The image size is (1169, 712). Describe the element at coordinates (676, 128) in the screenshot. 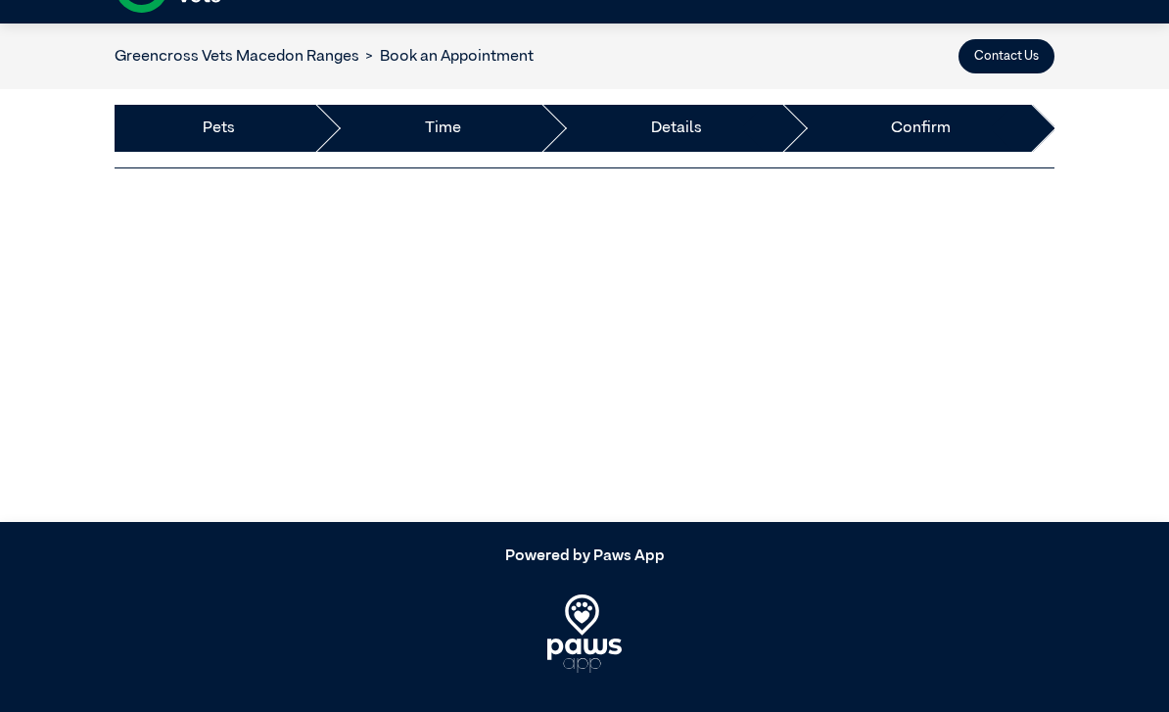

I see `a: Details` at that location.